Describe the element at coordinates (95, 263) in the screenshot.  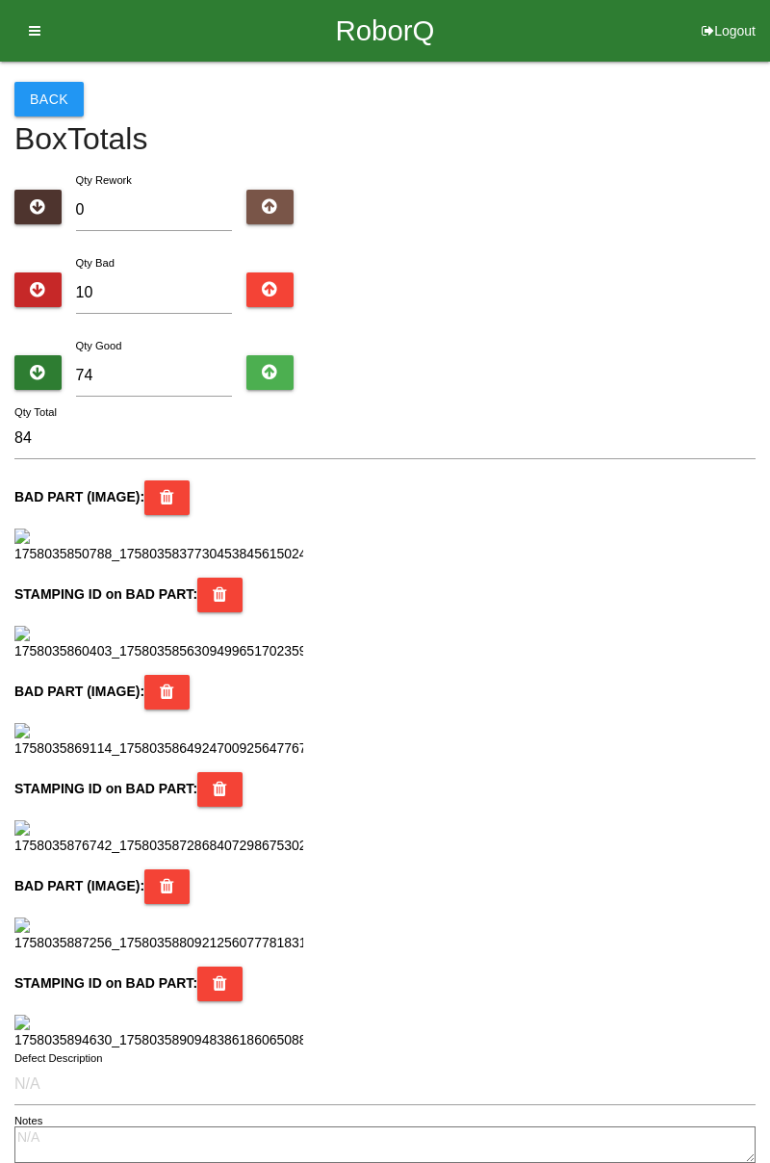
I see `label: Qty Bad` at that location.